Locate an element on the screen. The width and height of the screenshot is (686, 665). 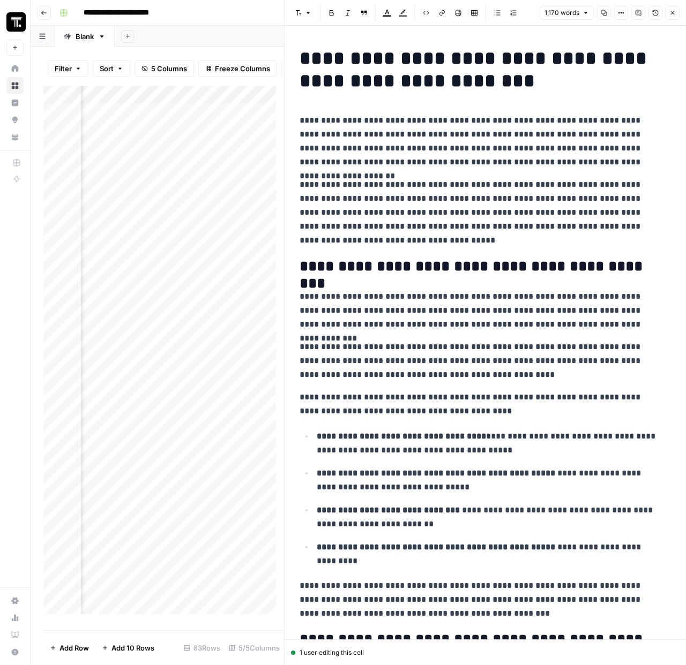
span: Filter is located at coordinates (63, 69).